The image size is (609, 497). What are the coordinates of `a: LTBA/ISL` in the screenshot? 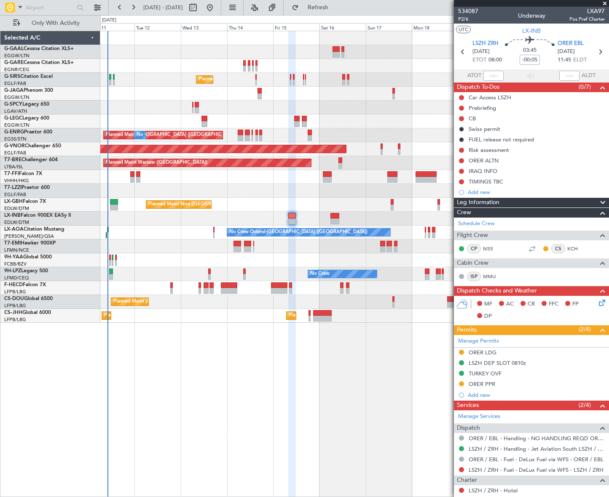 It's located at (13, 167).